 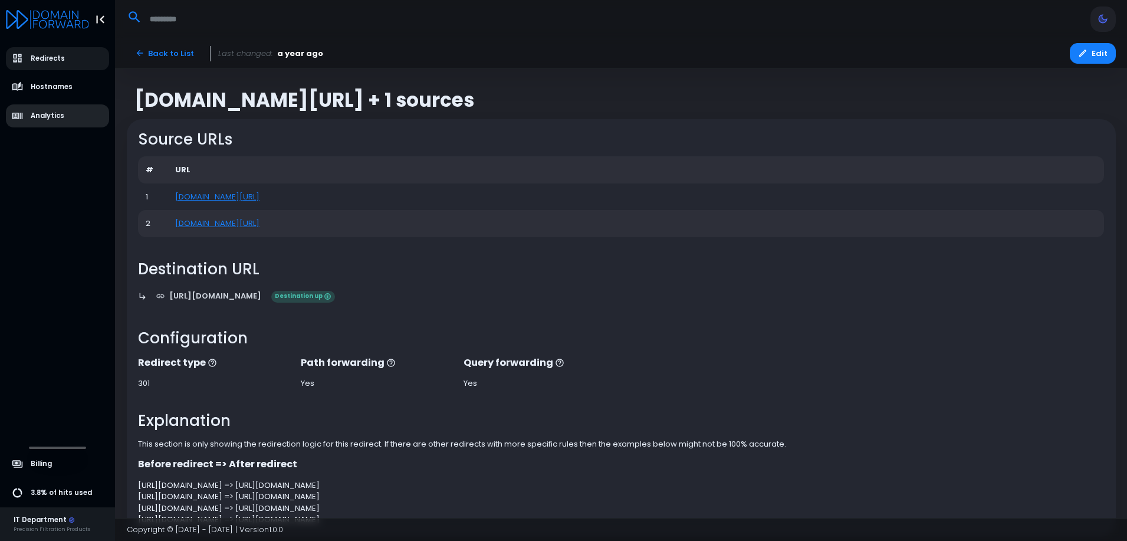 I want to click on p: Path forwarding, so click(x=376, y=363).